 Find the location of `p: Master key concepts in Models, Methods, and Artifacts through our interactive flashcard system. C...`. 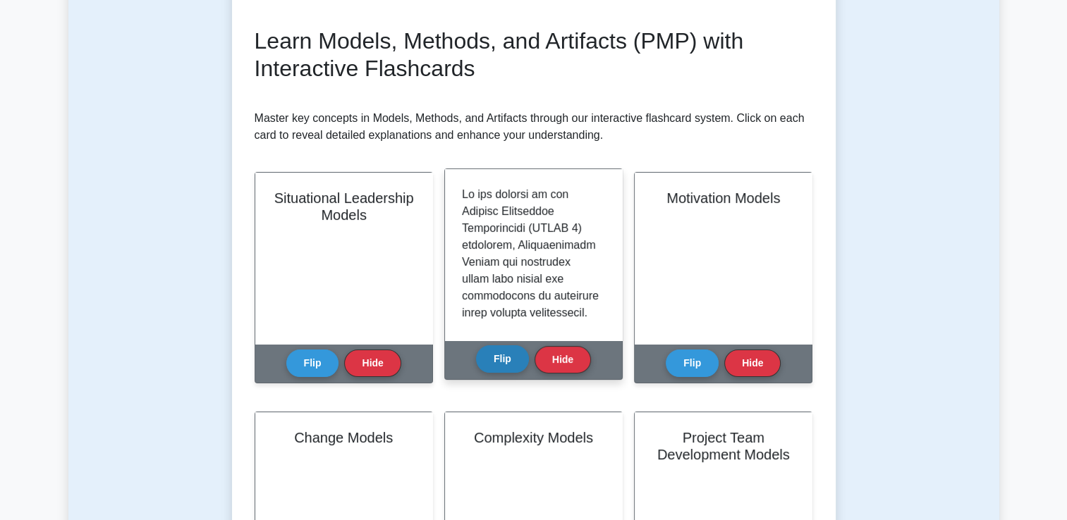

p: Master key concepts in Models, Methods, and Artifacts through our interactive flashcard system. C... is located at coordinates (534, 127).